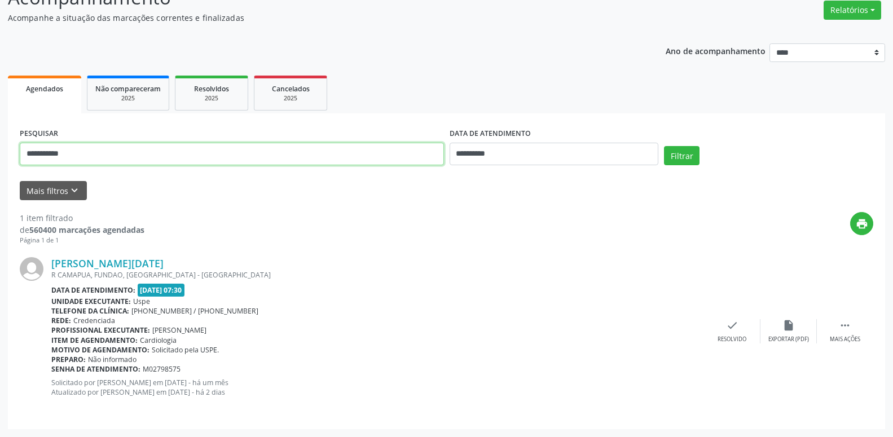  Describe the element at coordinates (853, 10) in the screenshot. I see `button: Relatórios` at that location.